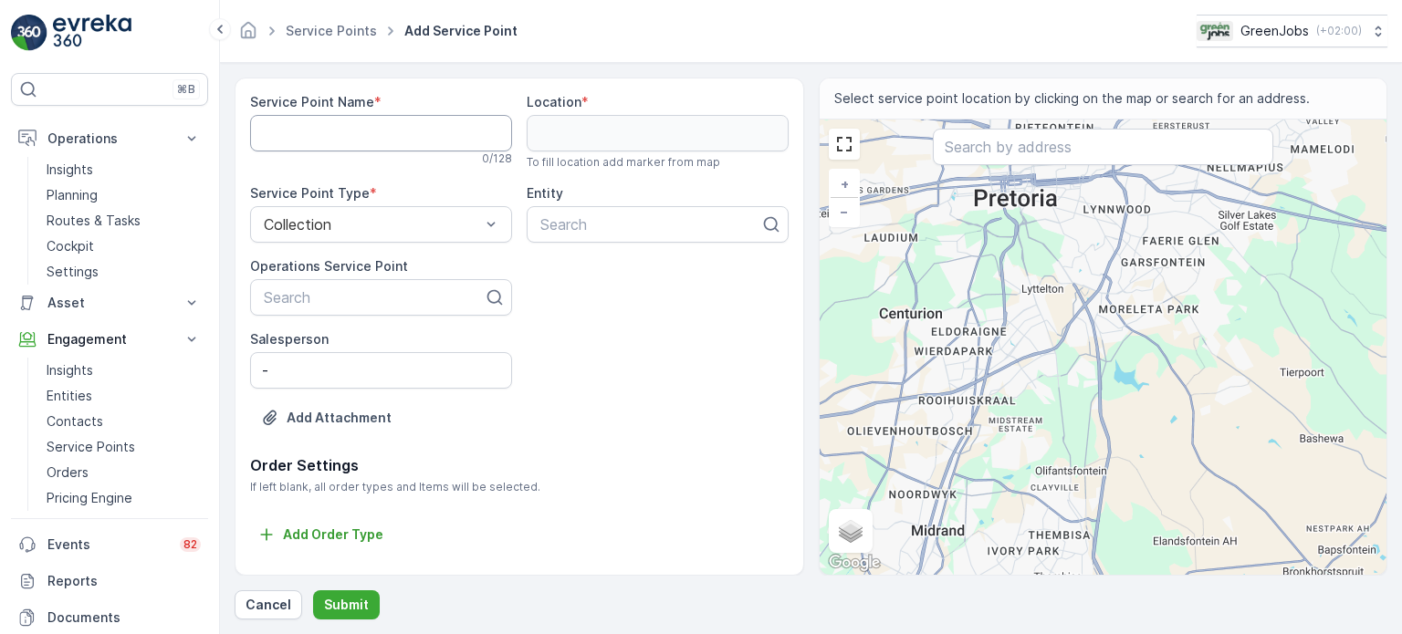  What do you see at coordinates (1291, 31) in the screenshot?
I see `button: GreenJobs(+02:00)` at bounding box center [1291, 31].